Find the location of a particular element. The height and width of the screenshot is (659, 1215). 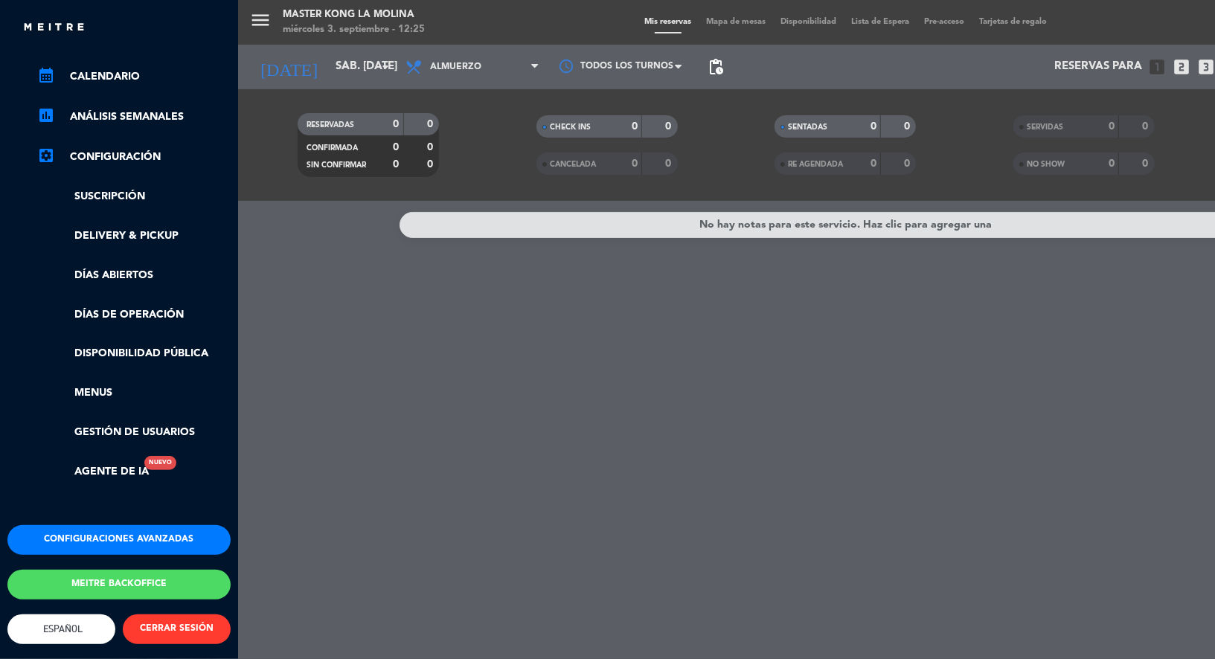

a: Agente de IANuevo is located at coordinates (93, 472).